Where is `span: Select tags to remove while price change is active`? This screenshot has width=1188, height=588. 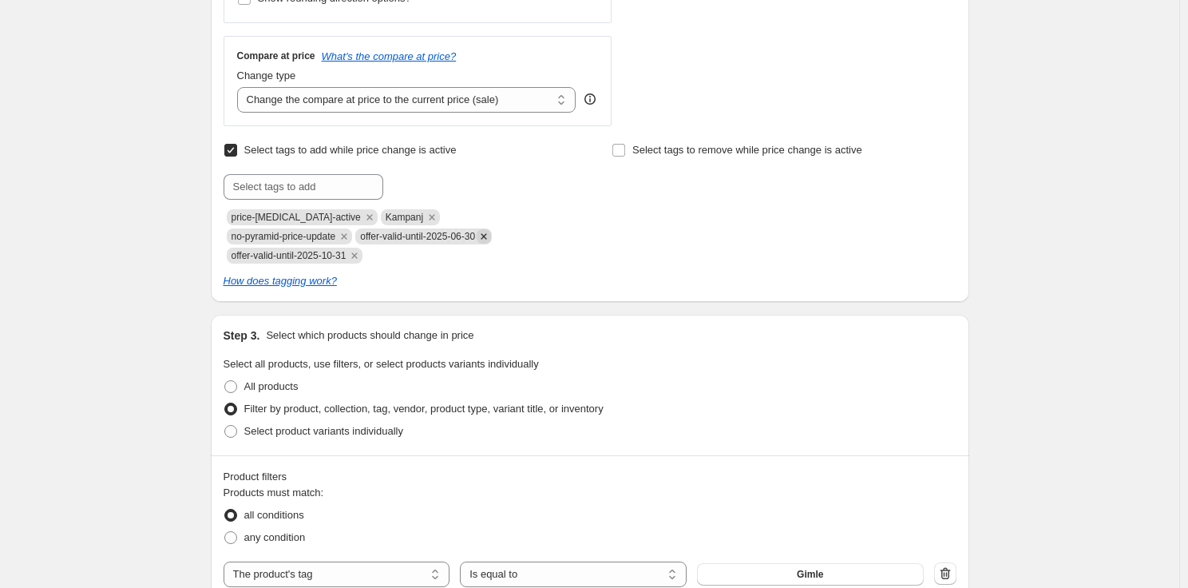
span: Select tags to remove while price change is active is located at coordinates (748, 149).